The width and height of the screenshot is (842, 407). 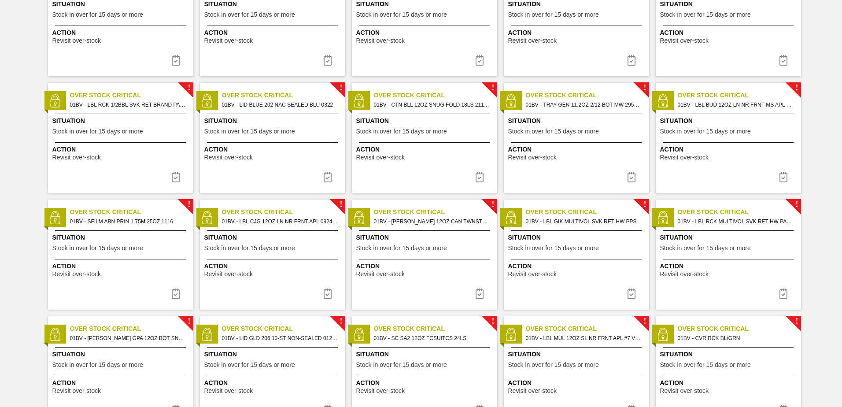 I want to click on span: 01BV - LBL RCK 1/2BBL SVK RET BRAND PAPER, so click(x=128, y=105).